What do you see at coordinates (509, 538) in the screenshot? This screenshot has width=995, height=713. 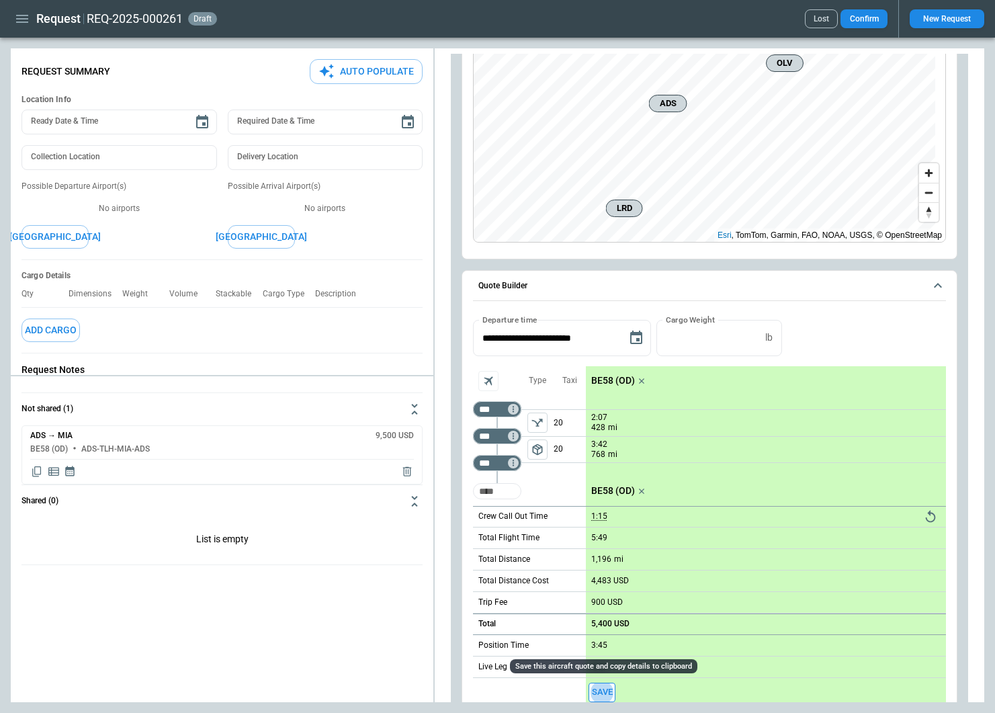 I see `p: Total Flight Time` at bounding box center [509, 538].